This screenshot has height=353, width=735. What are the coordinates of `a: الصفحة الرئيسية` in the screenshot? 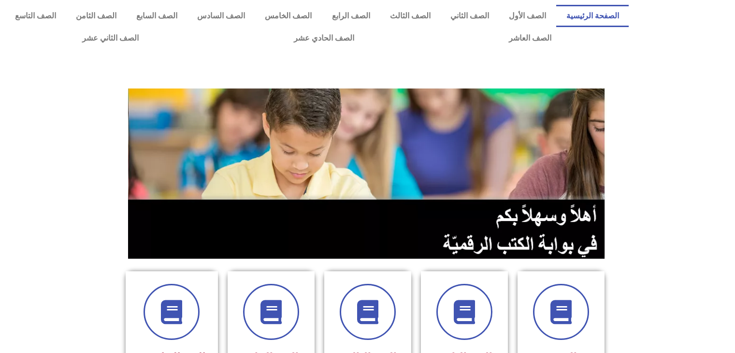 It's located at (593, 16).